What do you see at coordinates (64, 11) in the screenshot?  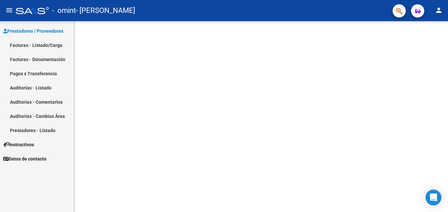 I see `span: - omint` at bounding box center [64, 11].